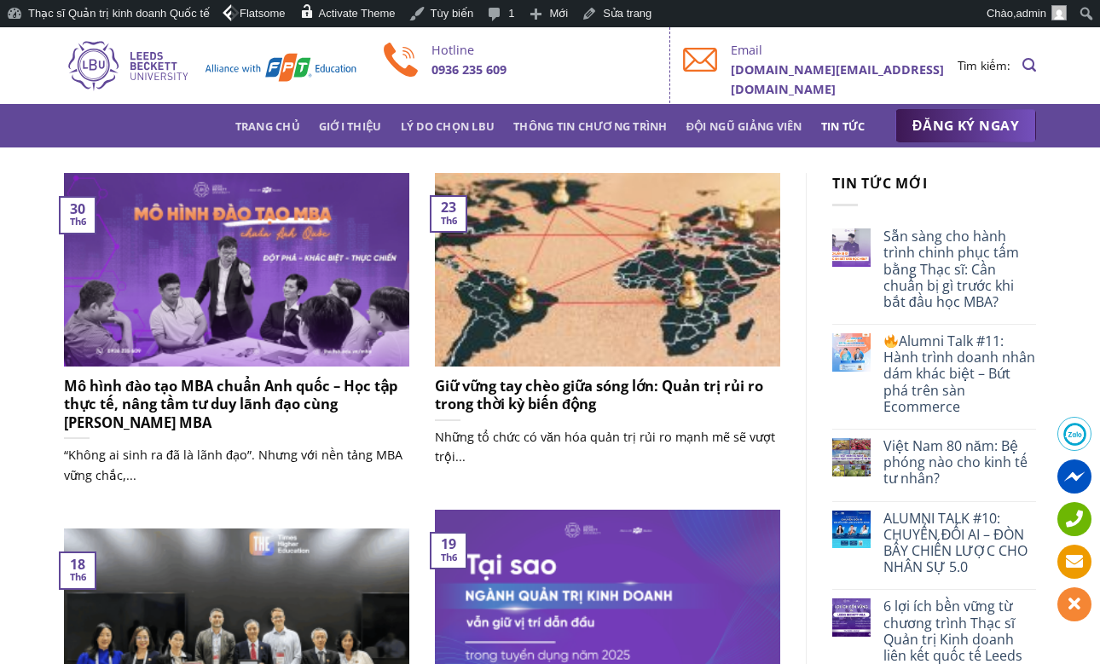 The width and height of the screenshot is (1100, 664). What do you see at coordinates (211, 66) in the screenshot?
I see `img: Thạc sĩ Quản trị kinh doanh Quốc tế` at bounding box center [211, 66].